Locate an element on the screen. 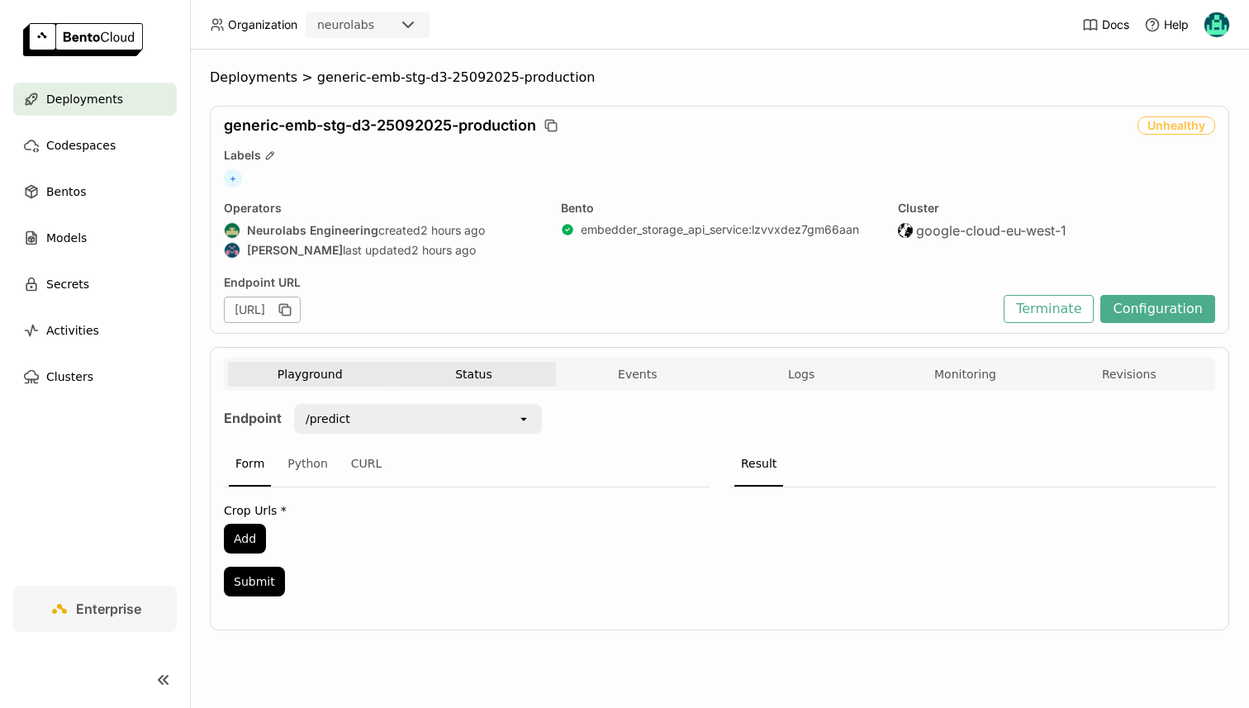 This screenshot has width=1249, height=708. button: Submit is located at coordinates (255, 582).